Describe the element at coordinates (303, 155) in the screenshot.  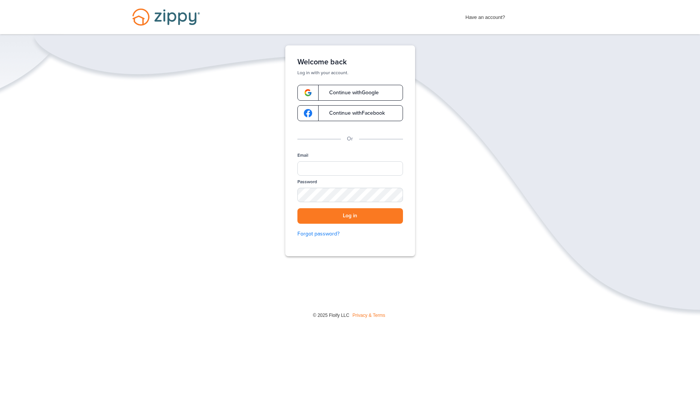
I see `label: Email` at that location.